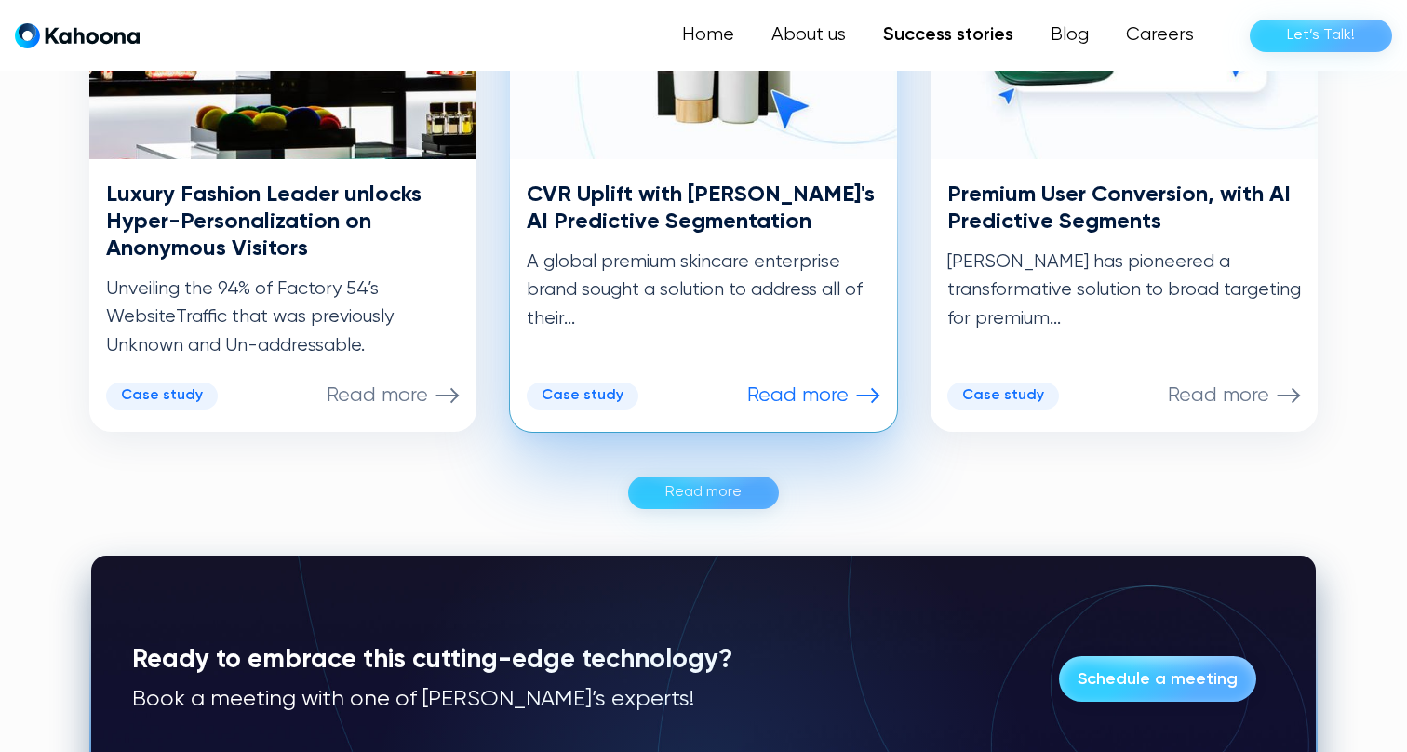  Describe the element at coordinates (1321, 35) in the screenshot. I see `div: Let’s Talk!` at that location.